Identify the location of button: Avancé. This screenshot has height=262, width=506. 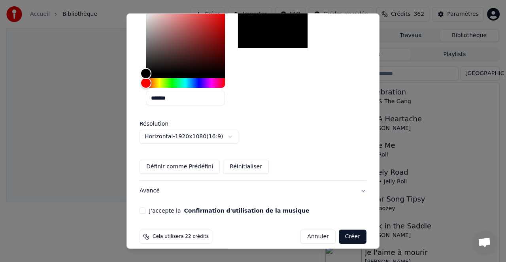
(253, 191).